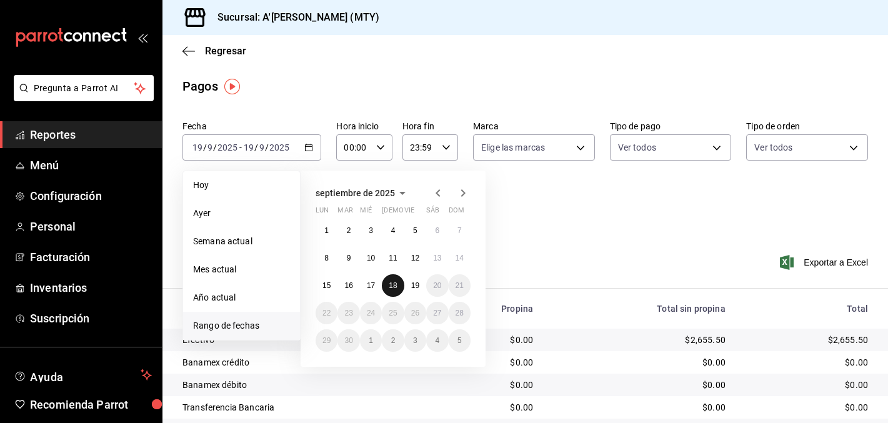 The image size is (888, 423). I want to click on div: Banamex crédito, so click(300, 362).